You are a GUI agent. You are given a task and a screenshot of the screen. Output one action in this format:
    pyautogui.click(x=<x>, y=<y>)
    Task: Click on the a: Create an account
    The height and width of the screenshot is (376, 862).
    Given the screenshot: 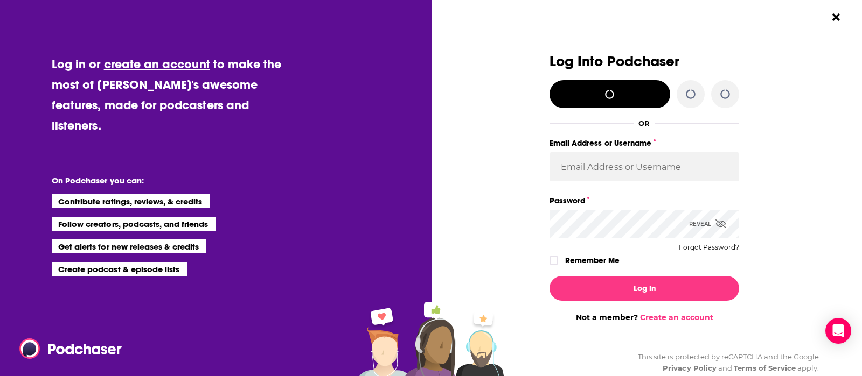 What is the action you would take?
    pyautogui.click(x=676, y=318)
    